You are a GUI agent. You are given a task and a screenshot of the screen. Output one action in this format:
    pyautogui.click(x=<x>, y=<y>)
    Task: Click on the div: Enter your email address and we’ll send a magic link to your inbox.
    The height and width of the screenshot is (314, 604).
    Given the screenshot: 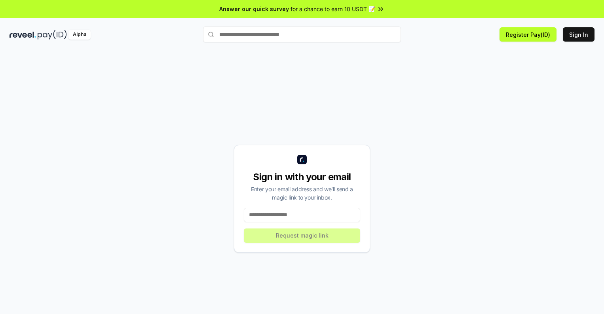 What is the action you would take?
    pyautogui.click(x=302, y=193)
    